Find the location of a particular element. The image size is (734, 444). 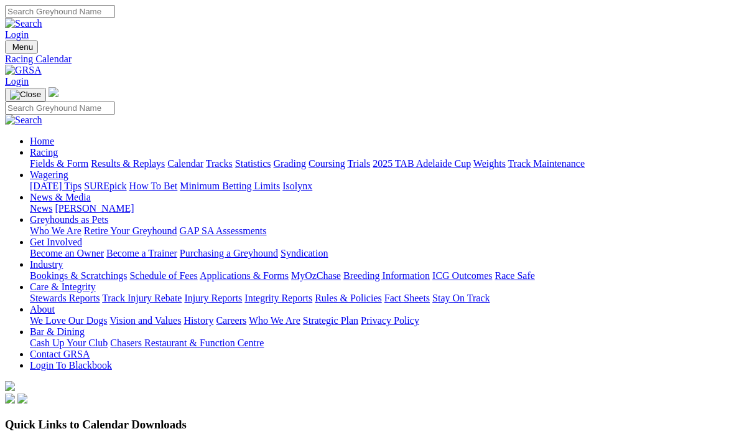

a: Vision and Values is located at coordinates (145, 320).